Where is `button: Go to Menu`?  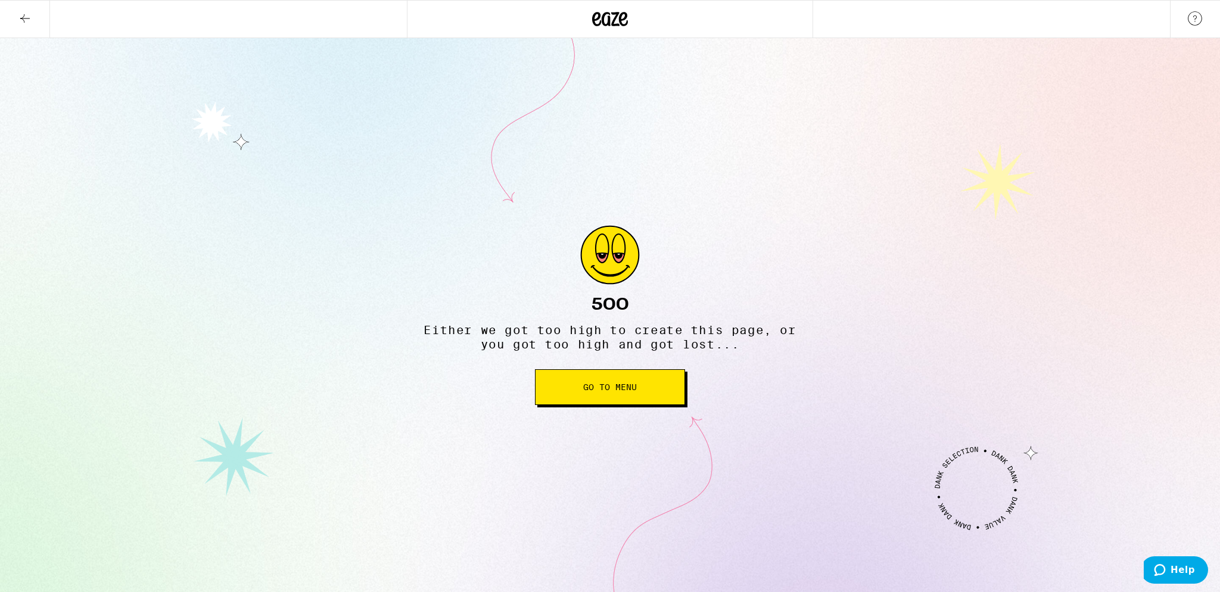 button: Go to Menu is located at coordinates (610, 387).